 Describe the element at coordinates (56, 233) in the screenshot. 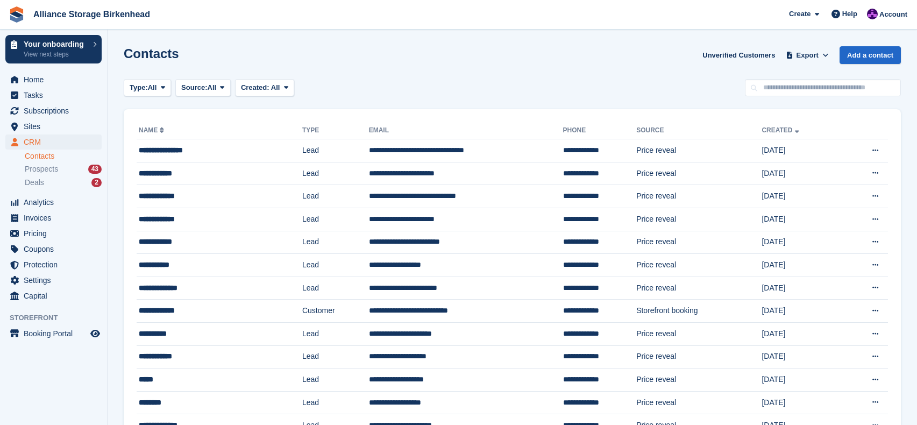

I see `span: Pricing` at that location.